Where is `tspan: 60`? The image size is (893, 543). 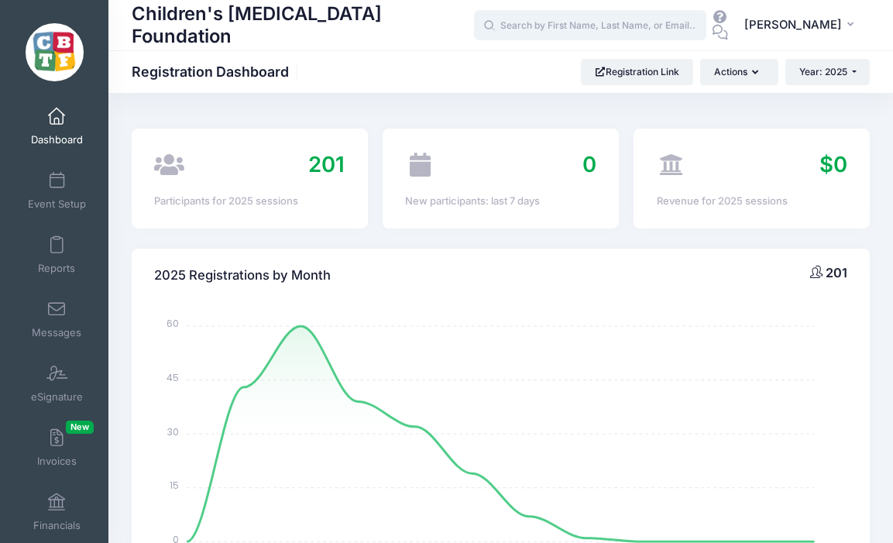 tspan: 60 is located at coordinates (173, 324).